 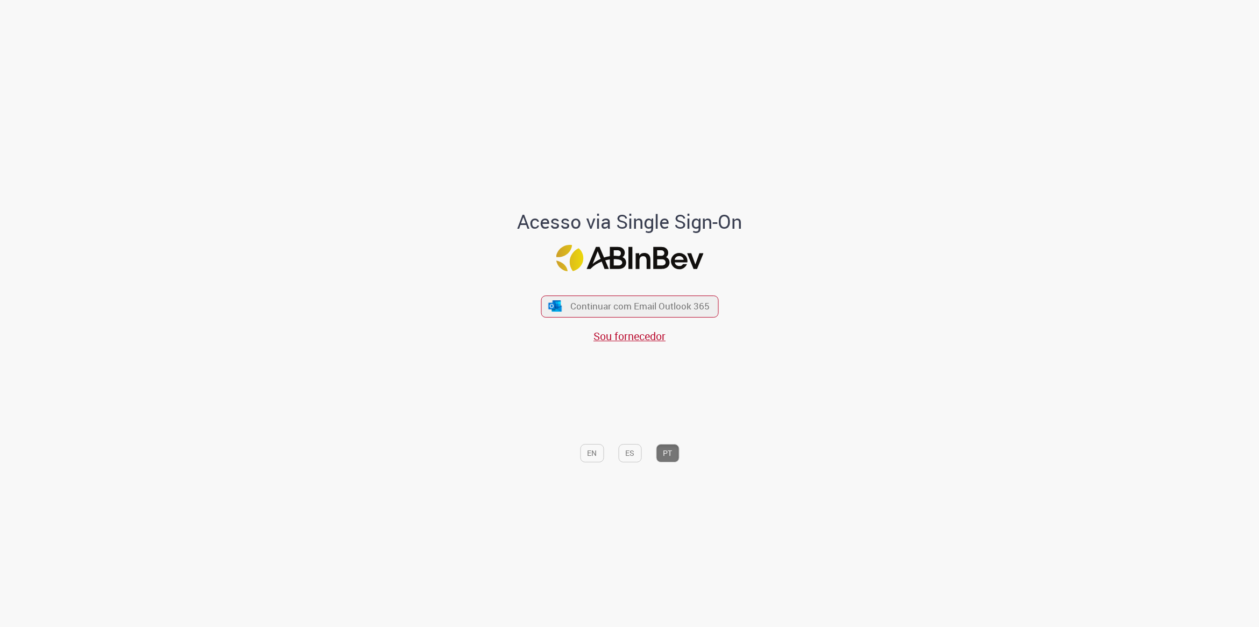 I want to click on span: Sou fornecedor, so click(x=630, y=336).